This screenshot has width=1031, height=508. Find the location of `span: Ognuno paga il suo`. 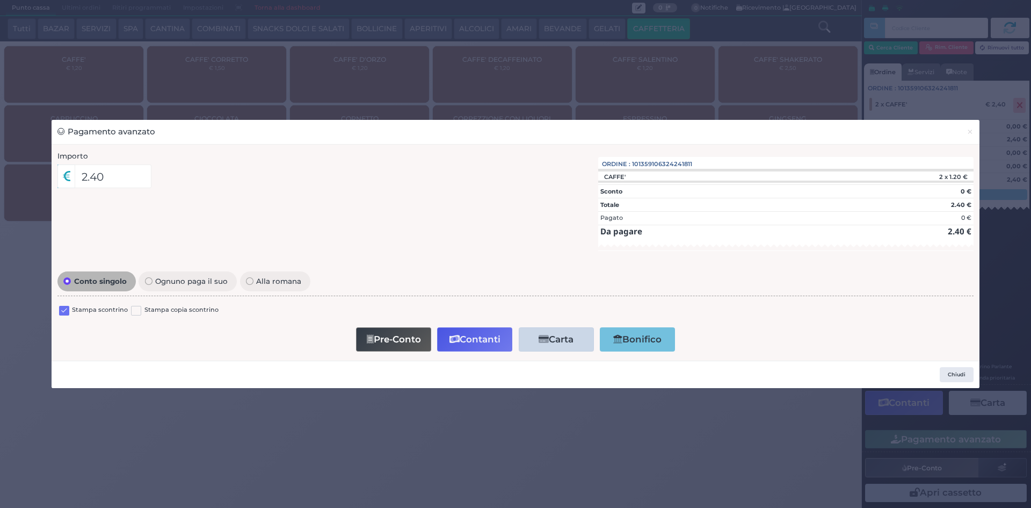

span: Ognuno paga il suo is located at coordinates (192, 281).